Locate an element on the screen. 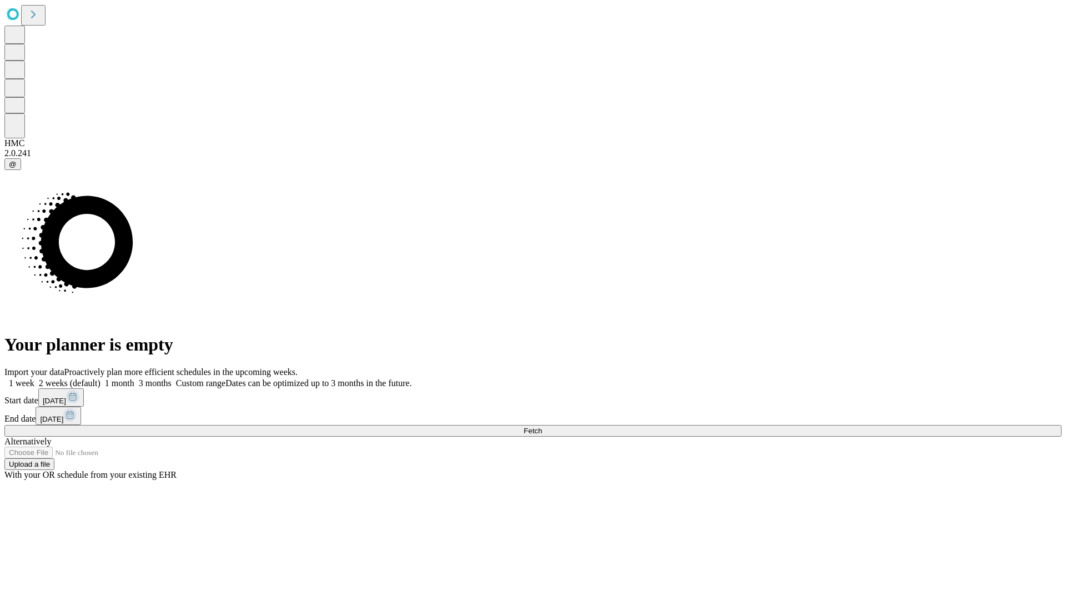 This screenshot has width=1066, height=600. span: Fetch is located at coordinates (532, 430).